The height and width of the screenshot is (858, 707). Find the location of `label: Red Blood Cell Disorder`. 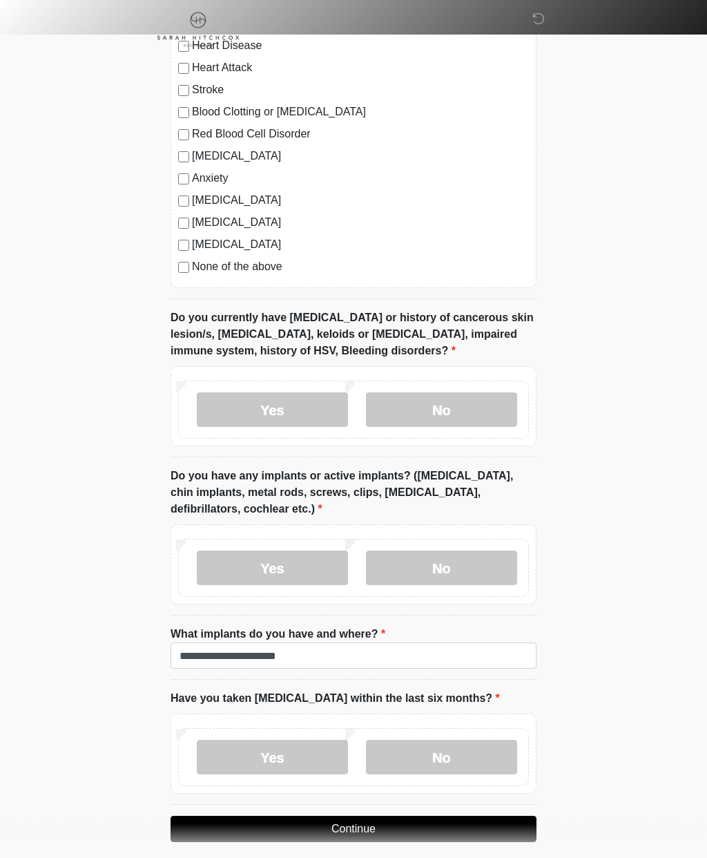

label: Red Blood Cell Disorder is located at coordinates (360, 134).